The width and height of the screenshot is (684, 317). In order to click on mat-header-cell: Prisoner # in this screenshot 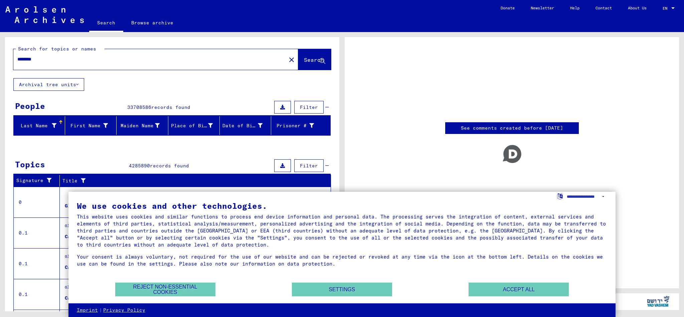, I will do `click(301, 126)`.